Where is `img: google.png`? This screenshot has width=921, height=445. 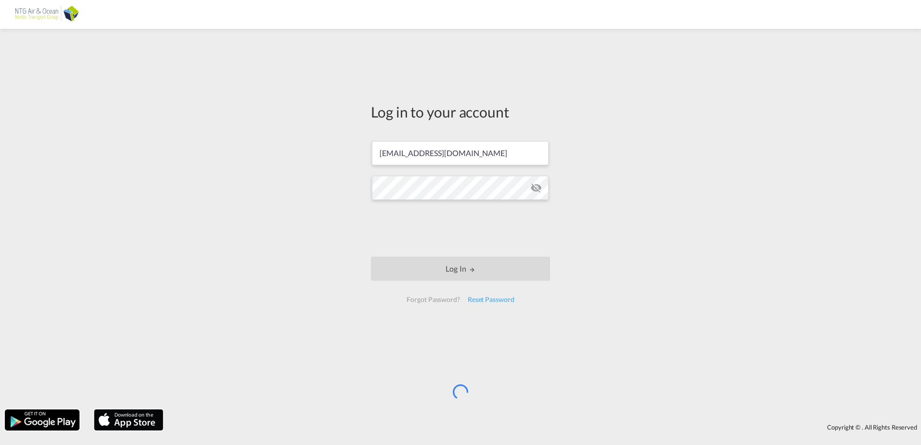
img: google.png is located at coordinates (42, 420).